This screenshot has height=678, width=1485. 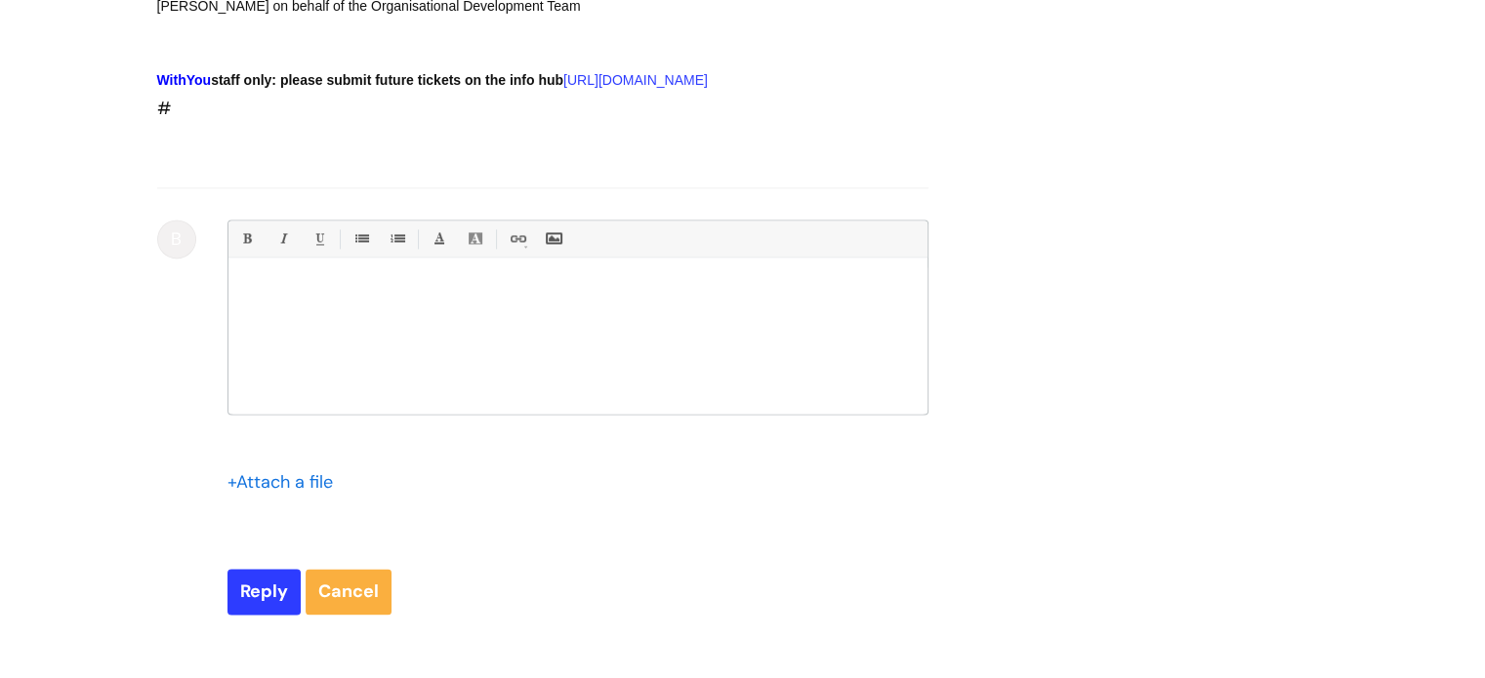 What do you see at coordinates (318, 238) in the screenshot?
I see `a: Underline(Ctrl-U)` at bounding box center [318, 238].